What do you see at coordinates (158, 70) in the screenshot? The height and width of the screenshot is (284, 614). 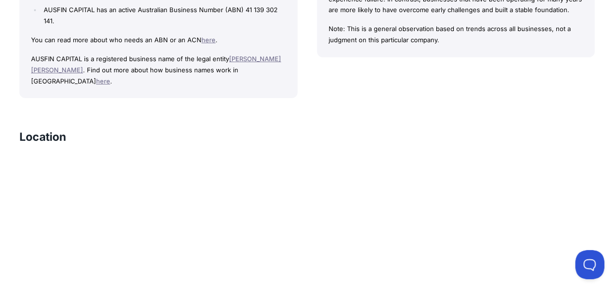 I see `p: AUSFIN CAPITAL is a registered business name of the legal entity . Find out more about how busine...` at bounding box center [158, 70].